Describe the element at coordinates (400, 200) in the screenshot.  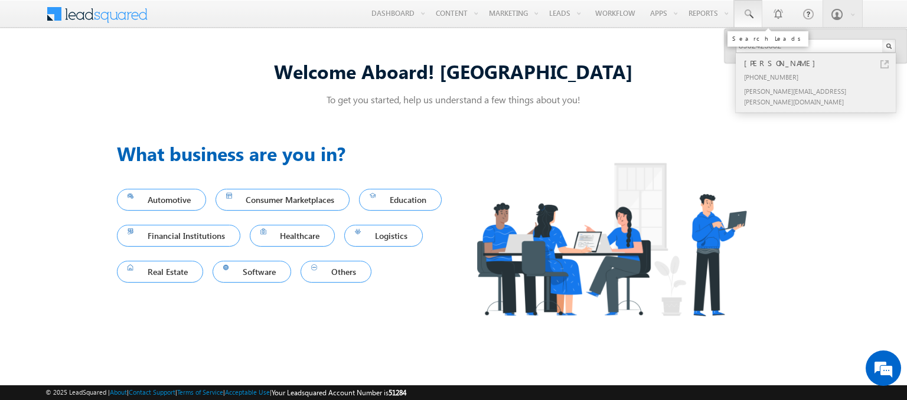
I see `span: Education` at that location.